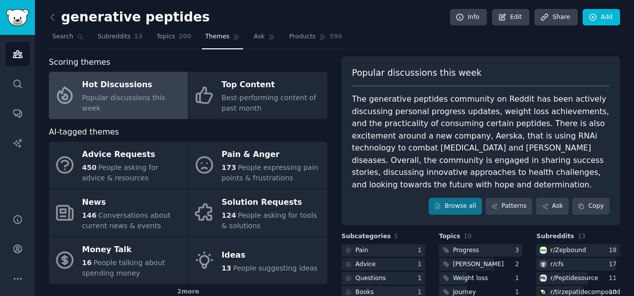 The height and width of the screenshot is (296, 634). What do you see at coordinates (466, 251) in the screenshot?
I see `div: Progress` at bounding box center [466, 251].